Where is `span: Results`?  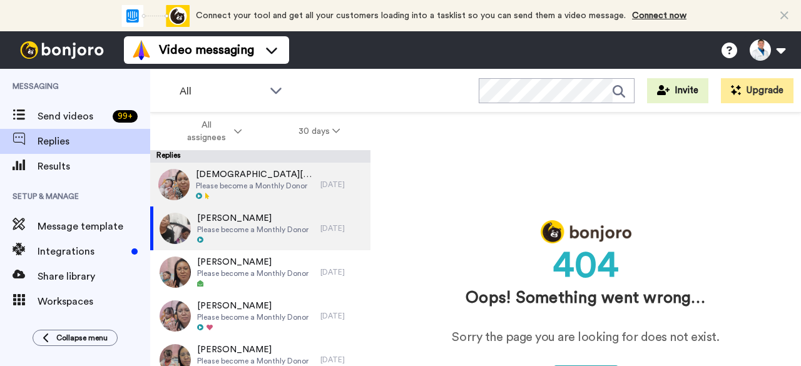 span: Results is located at coordinates (94, 166).